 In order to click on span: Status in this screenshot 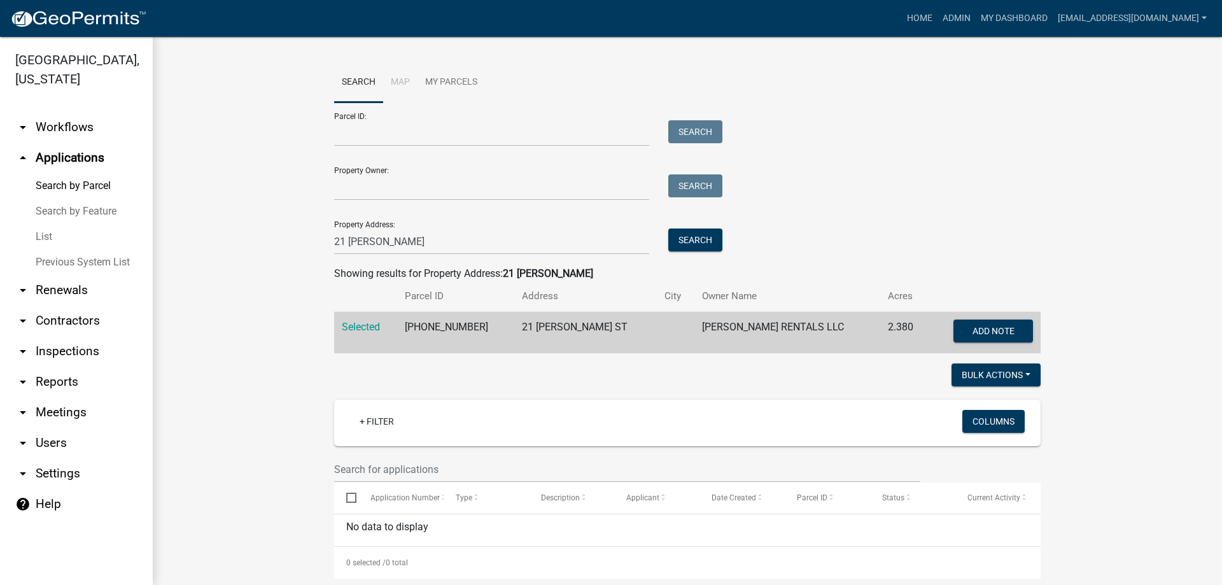, I will do `click(893, 498)`.